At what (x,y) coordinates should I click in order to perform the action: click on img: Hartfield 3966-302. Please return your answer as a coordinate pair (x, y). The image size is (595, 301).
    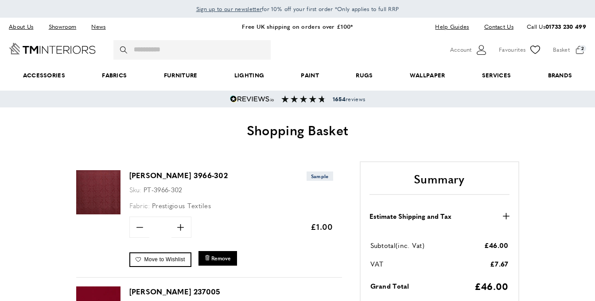
    Looking at the image, I should click on (98, 193).